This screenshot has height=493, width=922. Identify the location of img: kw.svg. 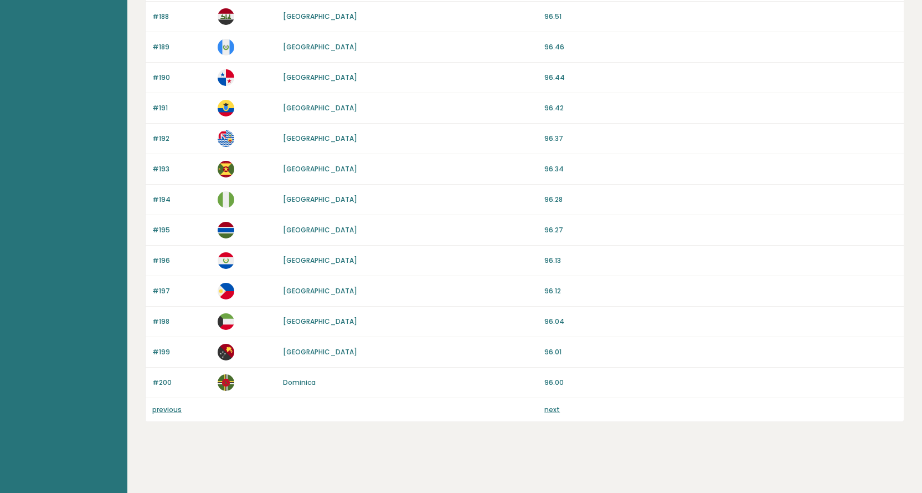
(226, 321).